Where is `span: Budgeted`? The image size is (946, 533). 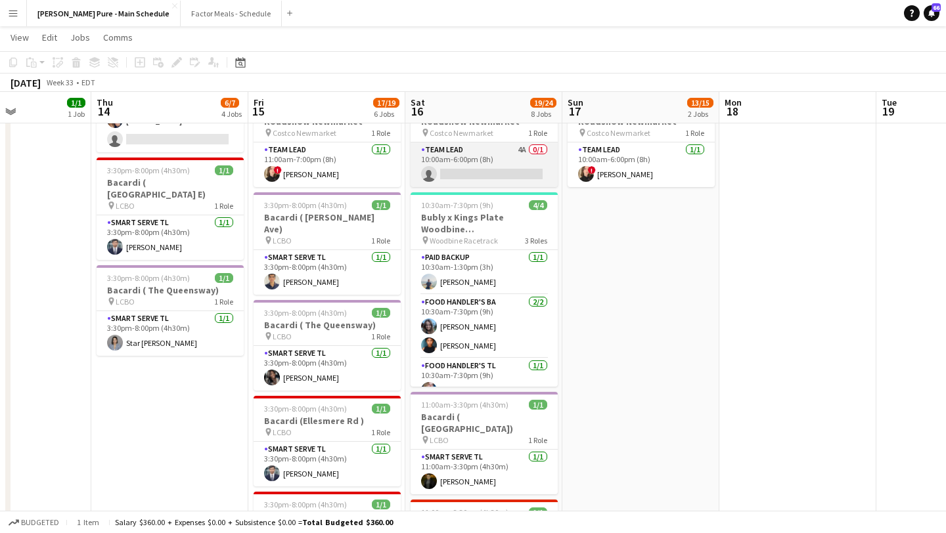 span: Budgeted is located at coordinates (40, 523).